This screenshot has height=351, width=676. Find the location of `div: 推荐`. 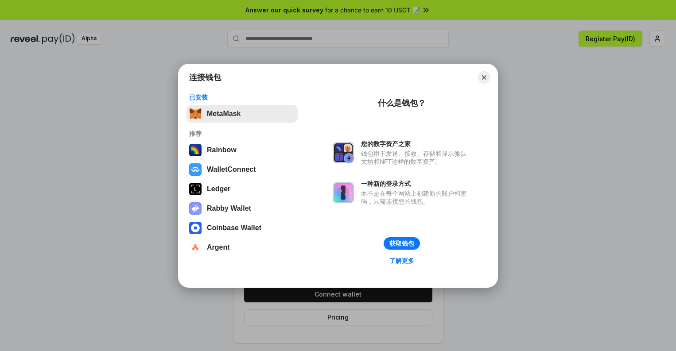

div: 推荐 is located at coordinates (242, 134).